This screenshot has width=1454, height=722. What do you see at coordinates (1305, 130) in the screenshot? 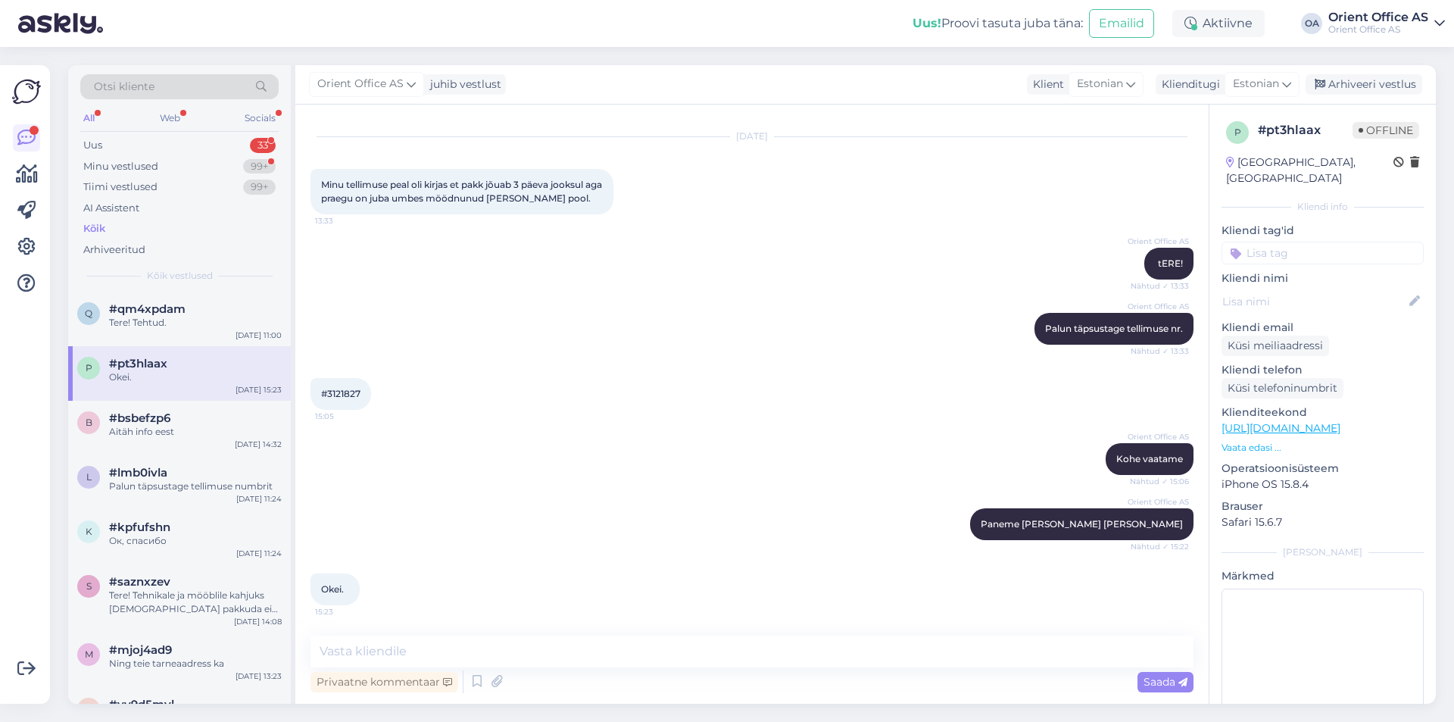
I see `div: # pt3hlaax` at bounding box center [1305, 130].